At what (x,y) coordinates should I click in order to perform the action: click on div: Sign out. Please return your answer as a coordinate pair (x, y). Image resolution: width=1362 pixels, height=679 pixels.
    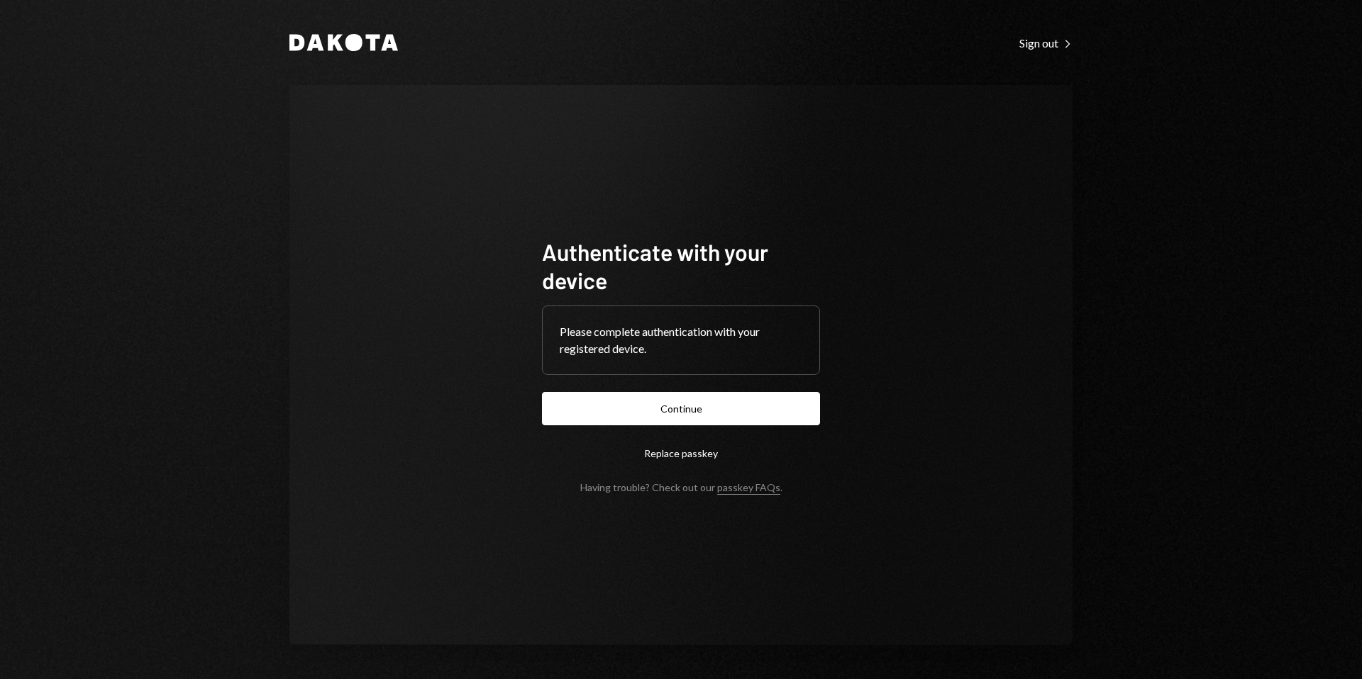
    Looking at the image, I should click on (1045, 43).